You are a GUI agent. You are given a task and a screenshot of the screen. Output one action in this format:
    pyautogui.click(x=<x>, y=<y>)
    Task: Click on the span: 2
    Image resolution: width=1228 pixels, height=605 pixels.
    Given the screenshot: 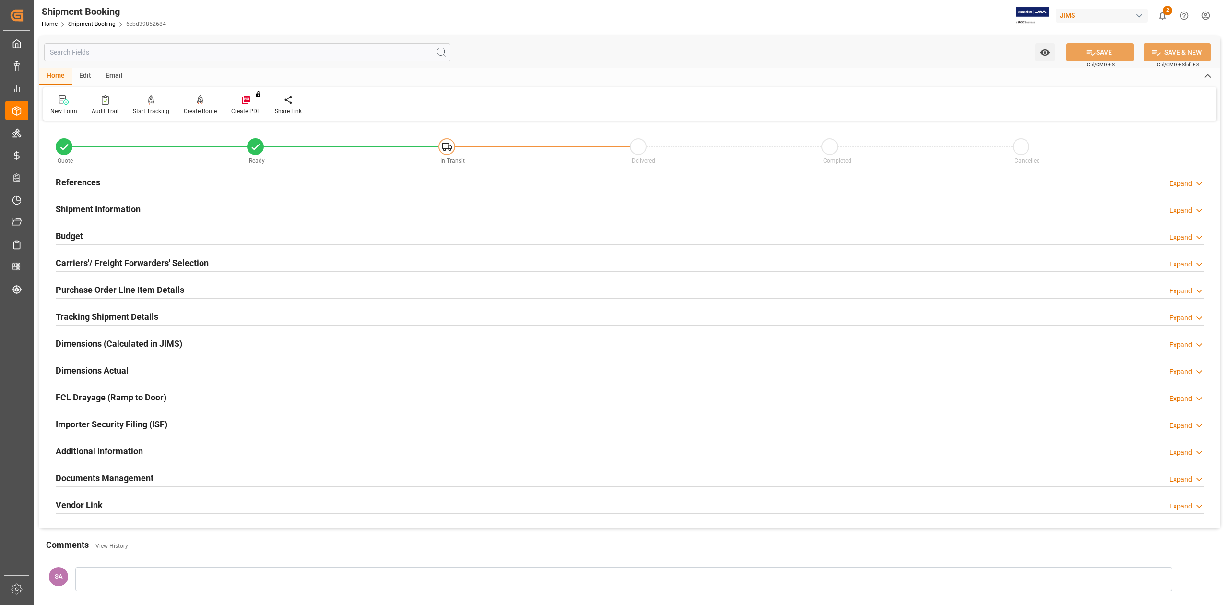 What is the action you would take?
    pyautogui.click(x=1168, y=11)
    